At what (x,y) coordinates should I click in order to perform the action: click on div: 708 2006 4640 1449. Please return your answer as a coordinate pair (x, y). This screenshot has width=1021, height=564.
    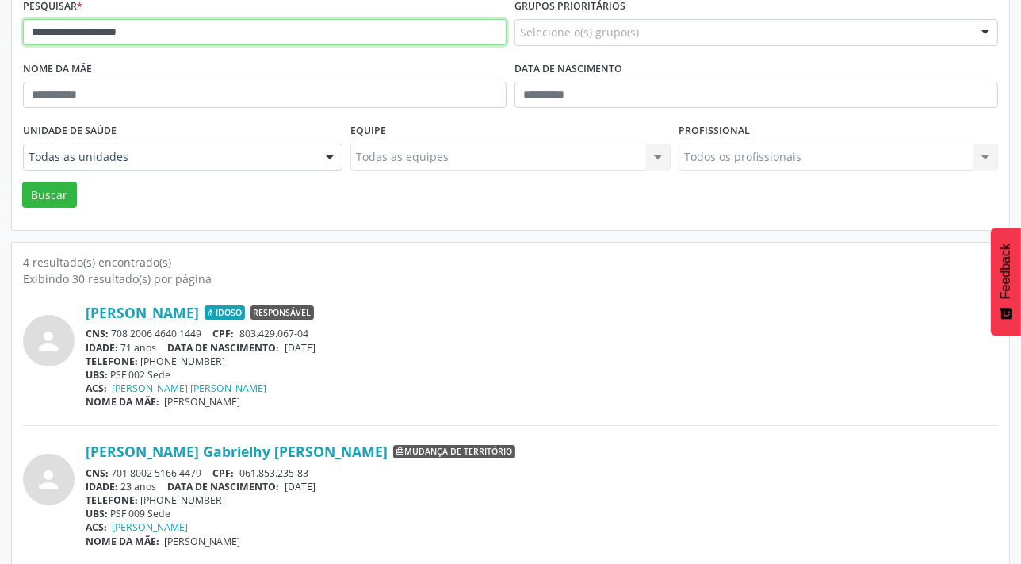
    Looking at the image, I should click on (542, 333).